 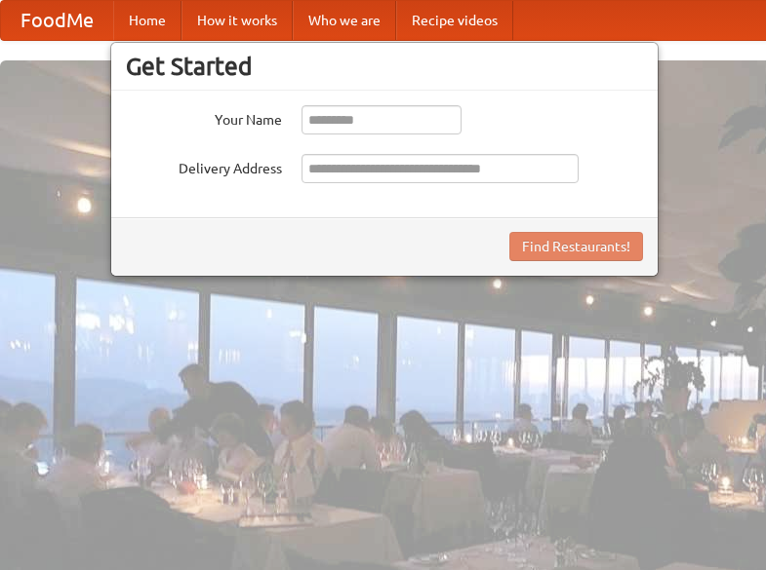 What do you see at coordinates (575, 247) in the screenshot?
I see `button: Find Restaurants!` at bounding box center [575, 247].